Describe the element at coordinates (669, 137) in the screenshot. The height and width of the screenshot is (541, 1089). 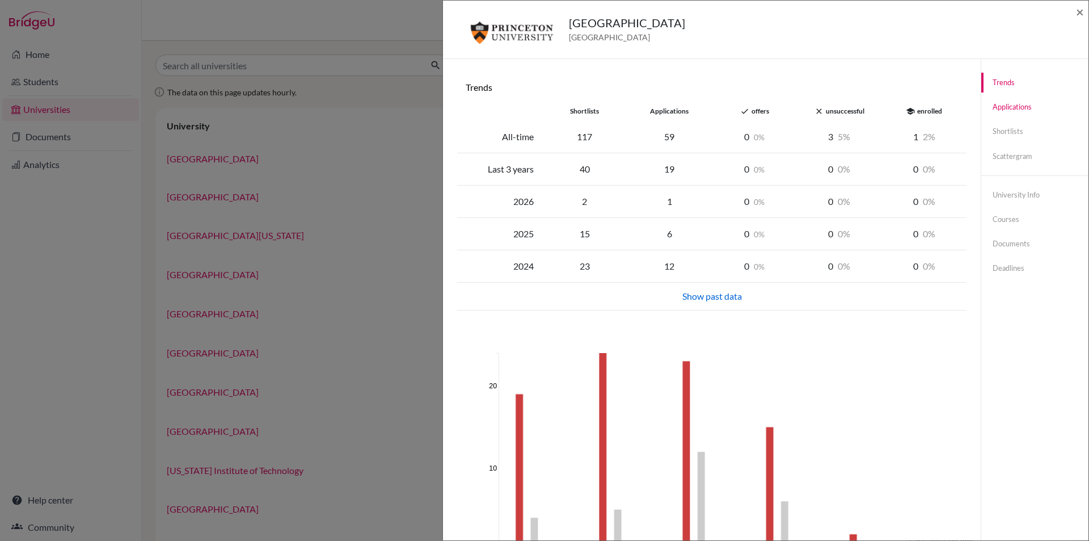
I see `div: 59` at that location.